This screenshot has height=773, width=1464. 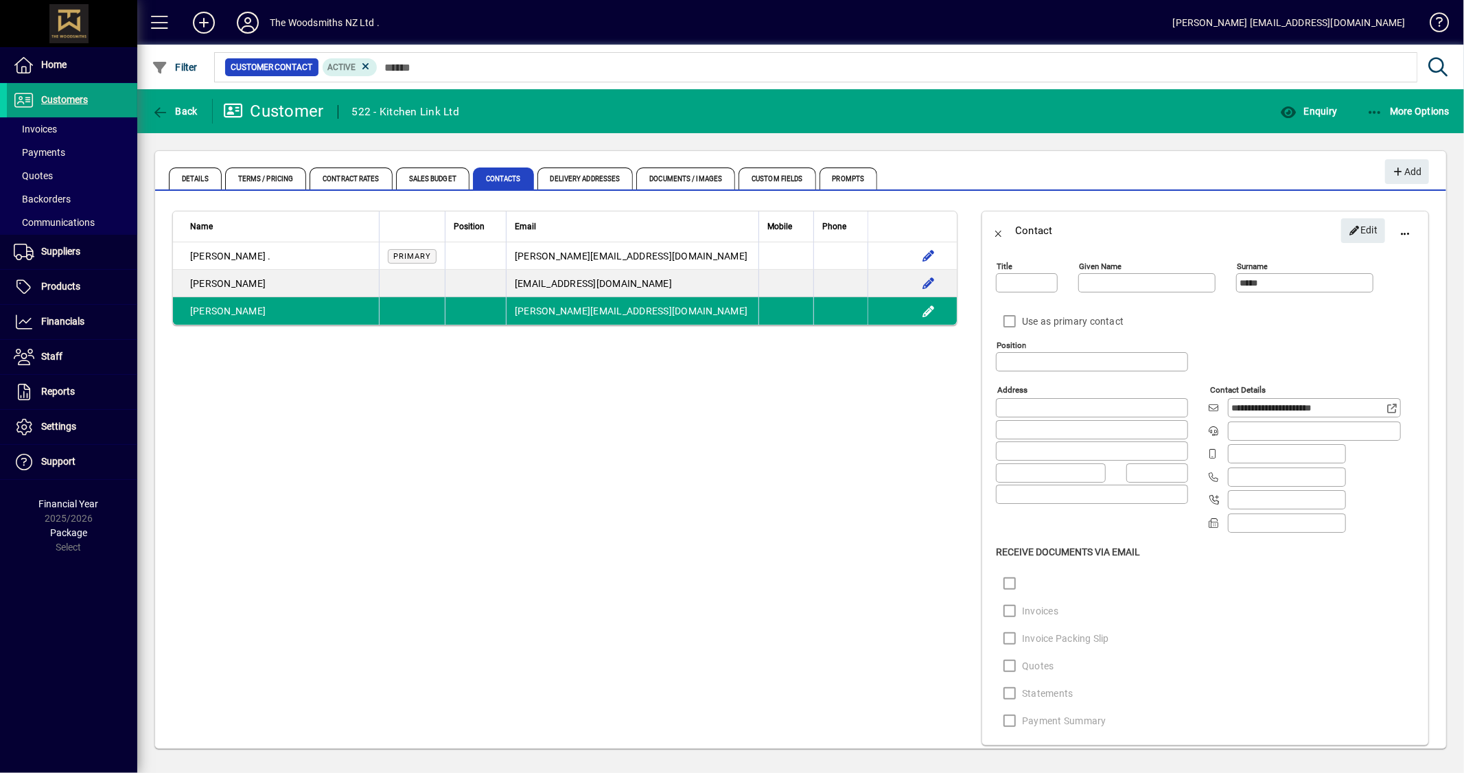 What do you see at coordinates (42, 199) in the screenshot?
I see `span: Backorders` at bounding box center [42, 199].